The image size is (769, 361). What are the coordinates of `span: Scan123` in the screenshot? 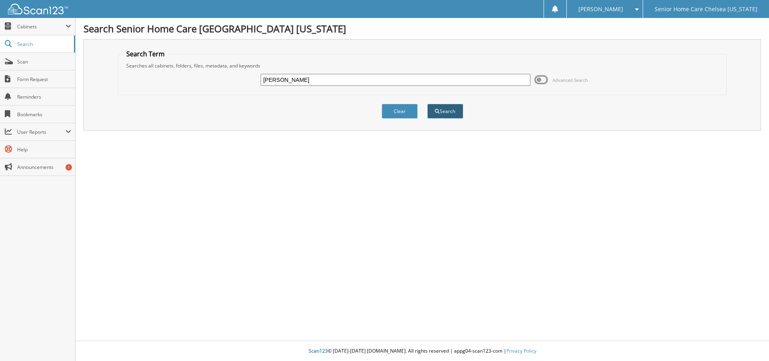 It's located at (318, 351).